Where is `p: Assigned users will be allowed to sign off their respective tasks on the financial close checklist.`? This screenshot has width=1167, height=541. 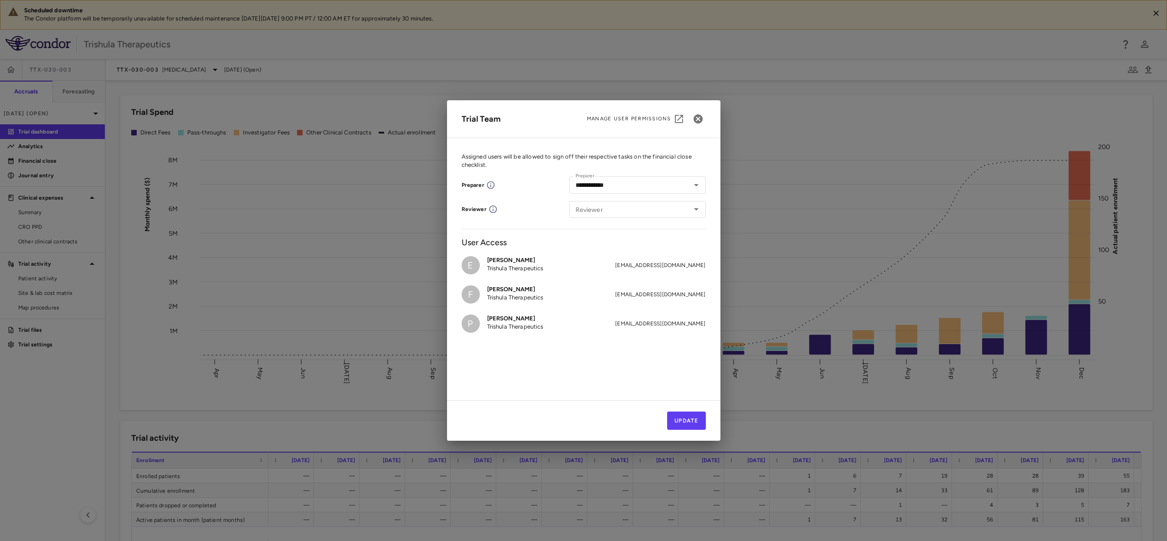 p: Assigned users will be allowed to sign off their respective tasks on the financial close checklist. is located at coordinates (584, 161).